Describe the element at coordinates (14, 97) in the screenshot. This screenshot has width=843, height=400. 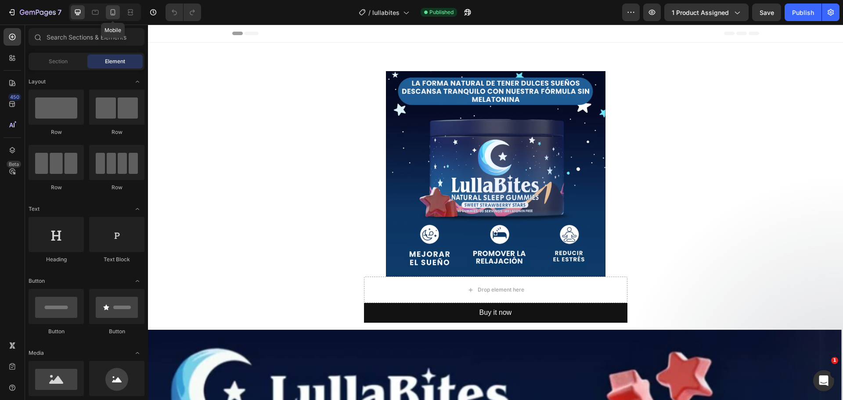
I see `div: 450` at that location.